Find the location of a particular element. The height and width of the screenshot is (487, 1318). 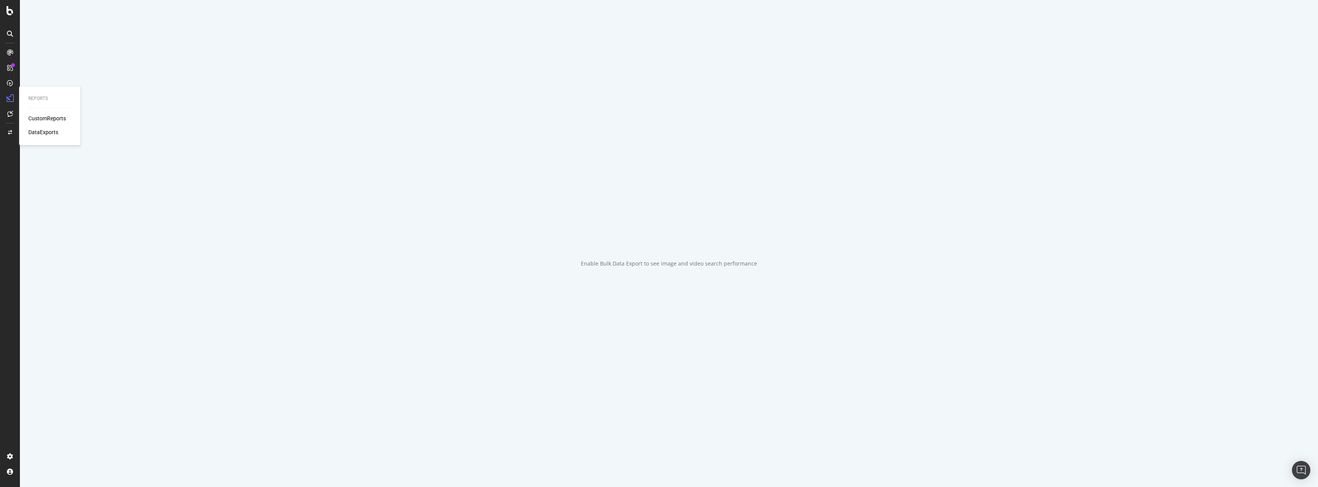

div: Open Intercom Messenger is located at coordinates (1301, 470).